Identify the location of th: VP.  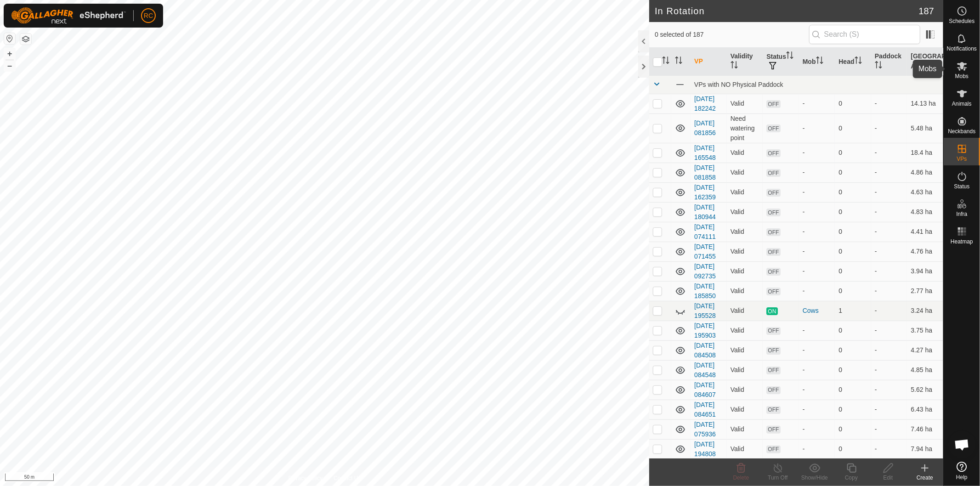
(709, 62).